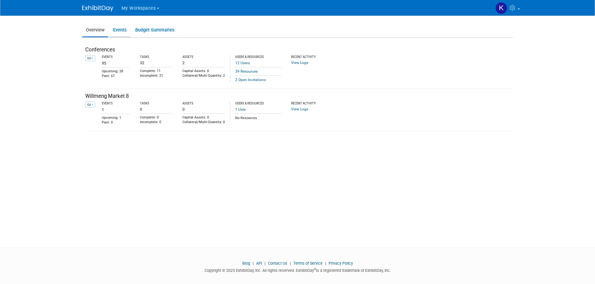  What do you see at coordinates (156, 76) in the screenshot?
I see `div: Incomplete: 21` at bounding box center [156, 76].